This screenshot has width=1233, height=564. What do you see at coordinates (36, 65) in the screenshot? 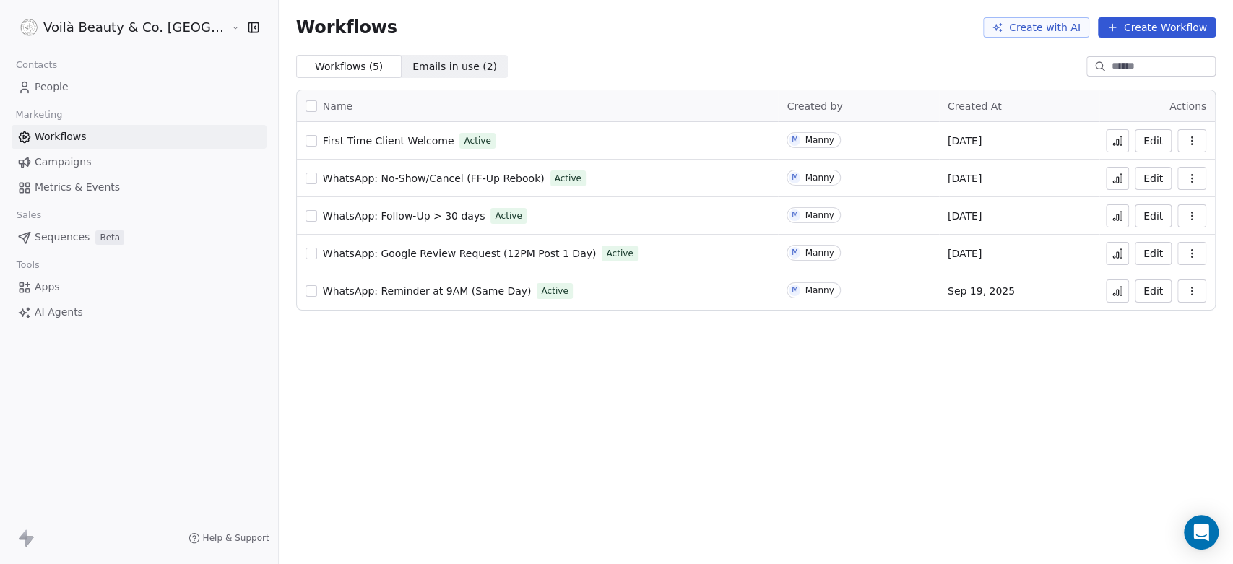
I see `span: Contacts` at bounding box center [36, 65].